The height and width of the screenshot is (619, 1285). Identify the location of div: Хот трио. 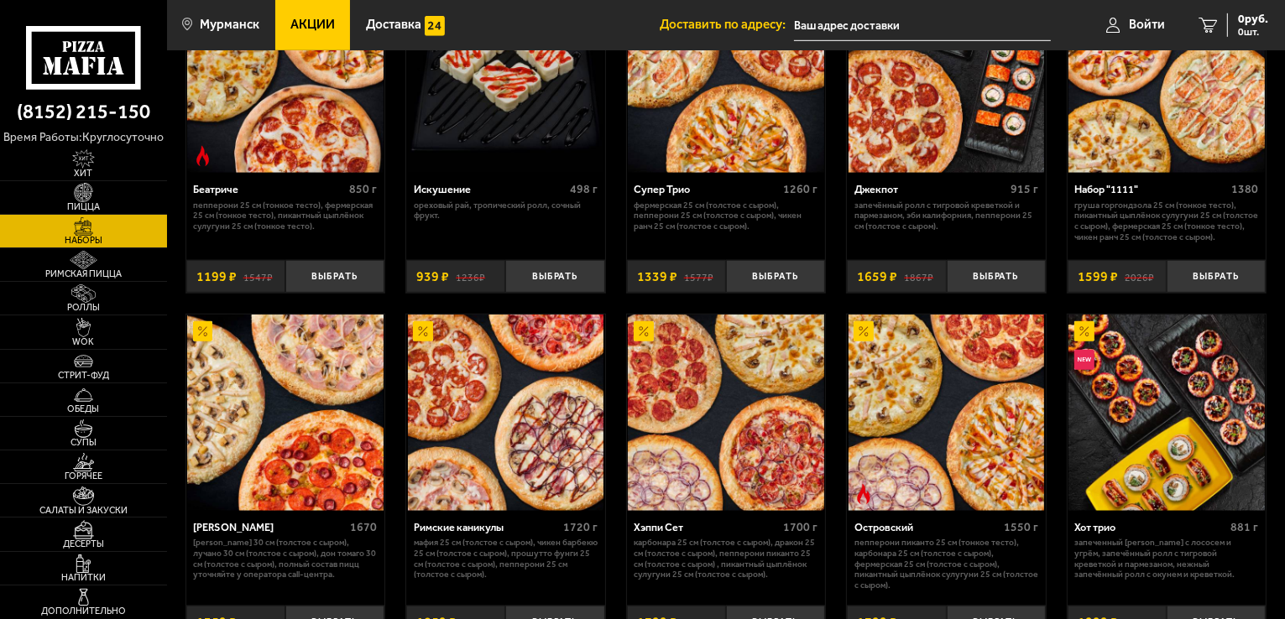
(1150, 527).